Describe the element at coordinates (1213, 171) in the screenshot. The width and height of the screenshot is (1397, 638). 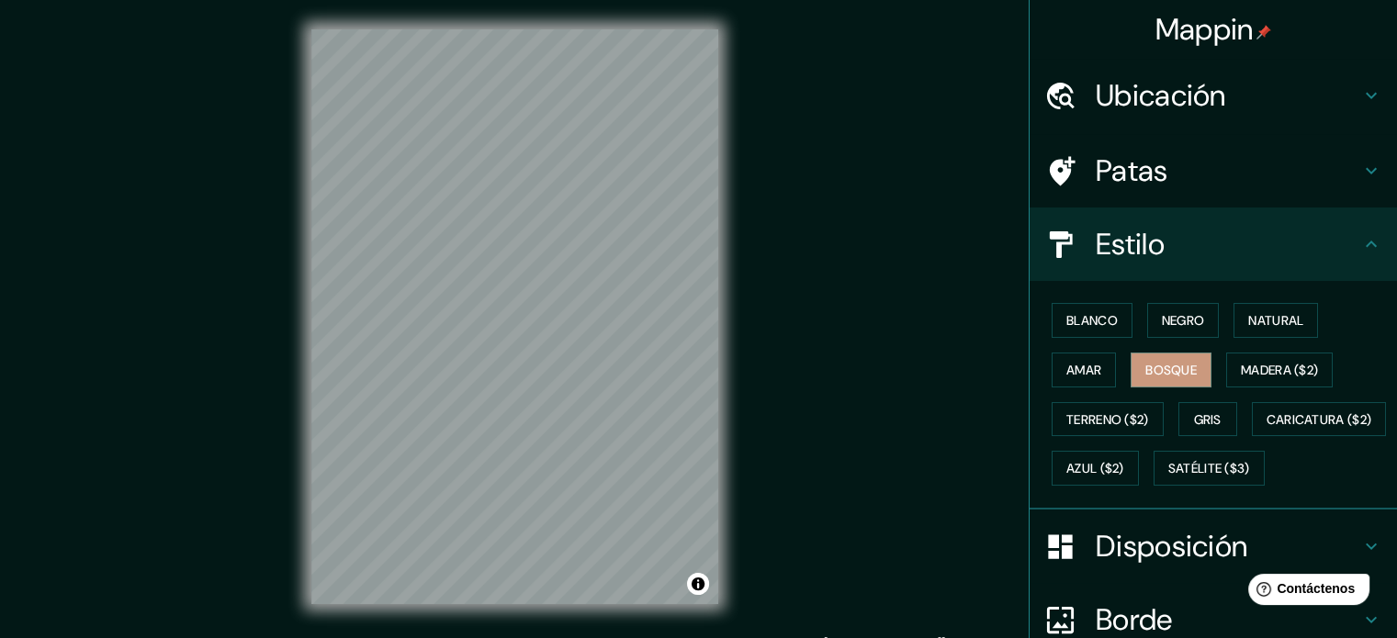
I see `div: Patas` at that location.